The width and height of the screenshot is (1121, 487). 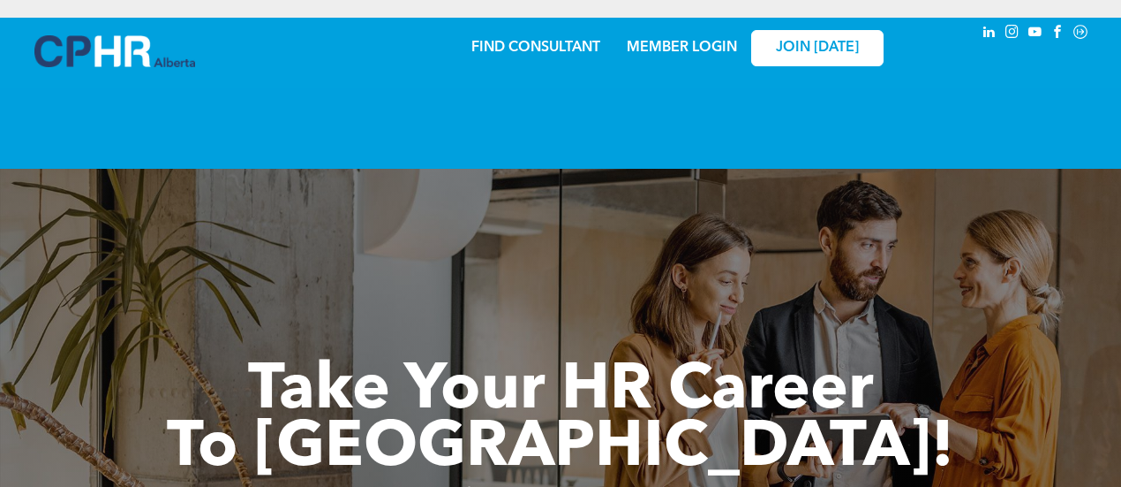 I want to click on a: Social network, so click(x=1081, y=34).